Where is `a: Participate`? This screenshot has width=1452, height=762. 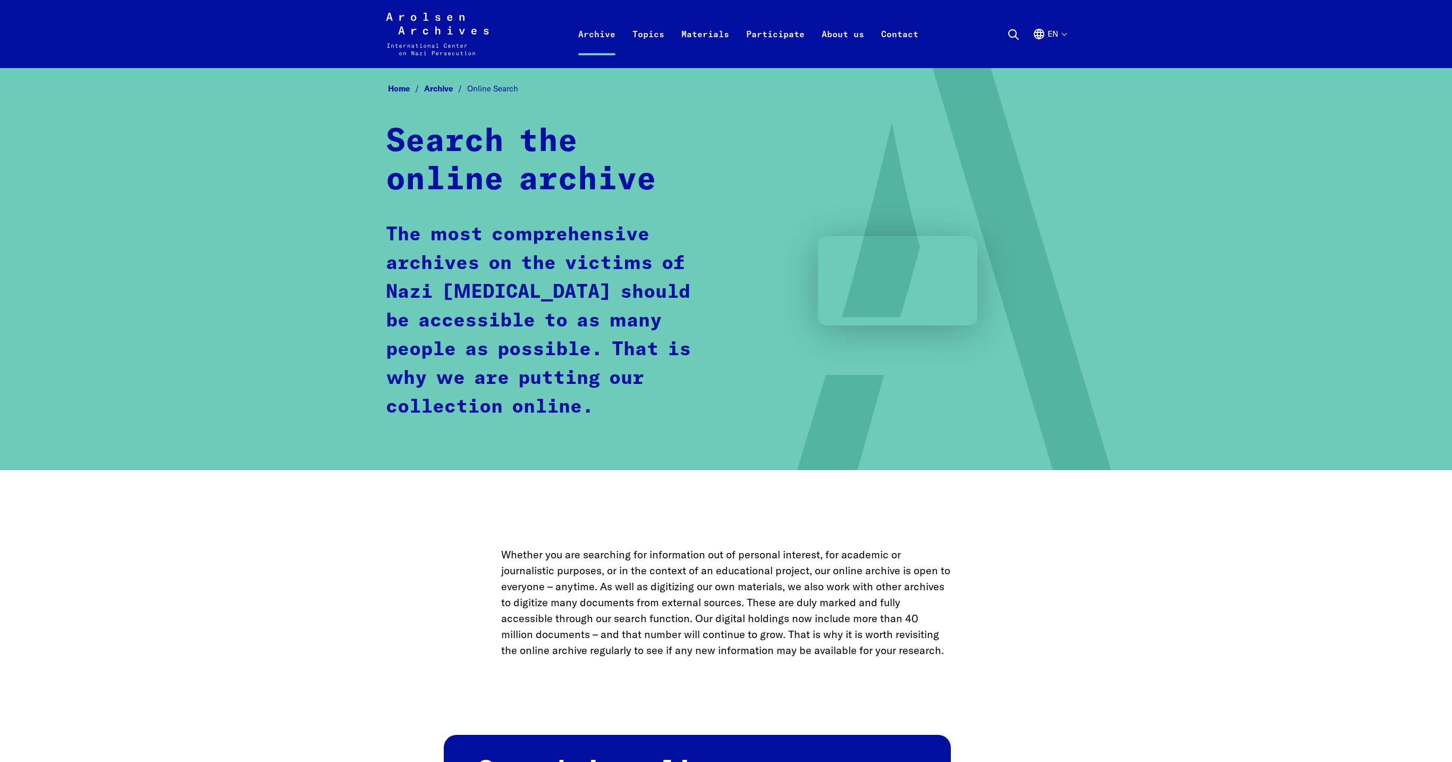 a: Participate is located at coordinates (776, 47).